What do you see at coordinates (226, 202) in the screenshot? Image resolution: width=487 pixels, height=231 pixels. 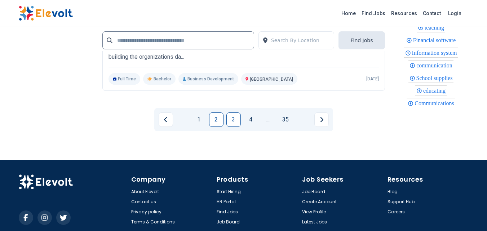 I see `a: HR Portal` at bounding box center [226, 202].